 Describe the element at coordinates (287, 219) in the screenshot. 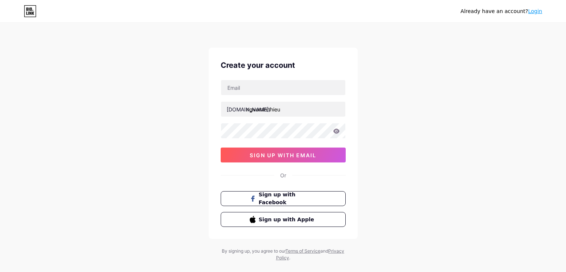

I see `span: Sign up with Apple` at that location.